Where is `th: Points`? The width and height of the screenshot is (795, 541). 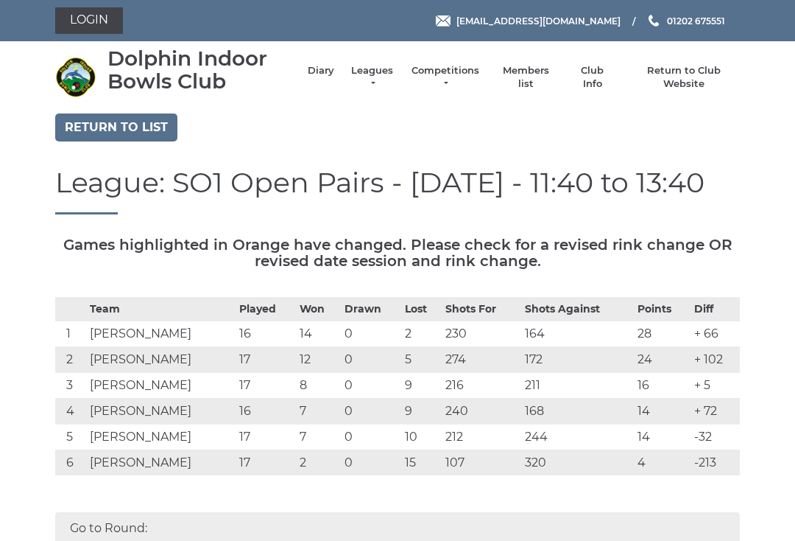 th: Points is located at coordinates (662, 309).